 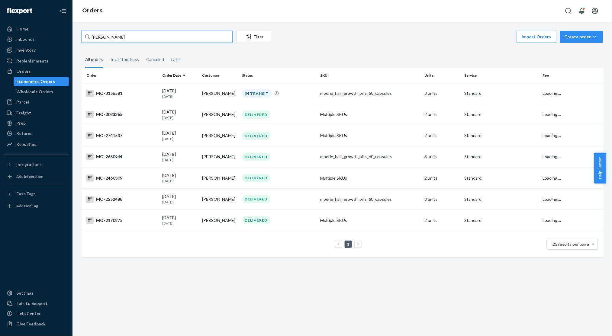 I want to click on th: Status, so click(x=279, y=76).